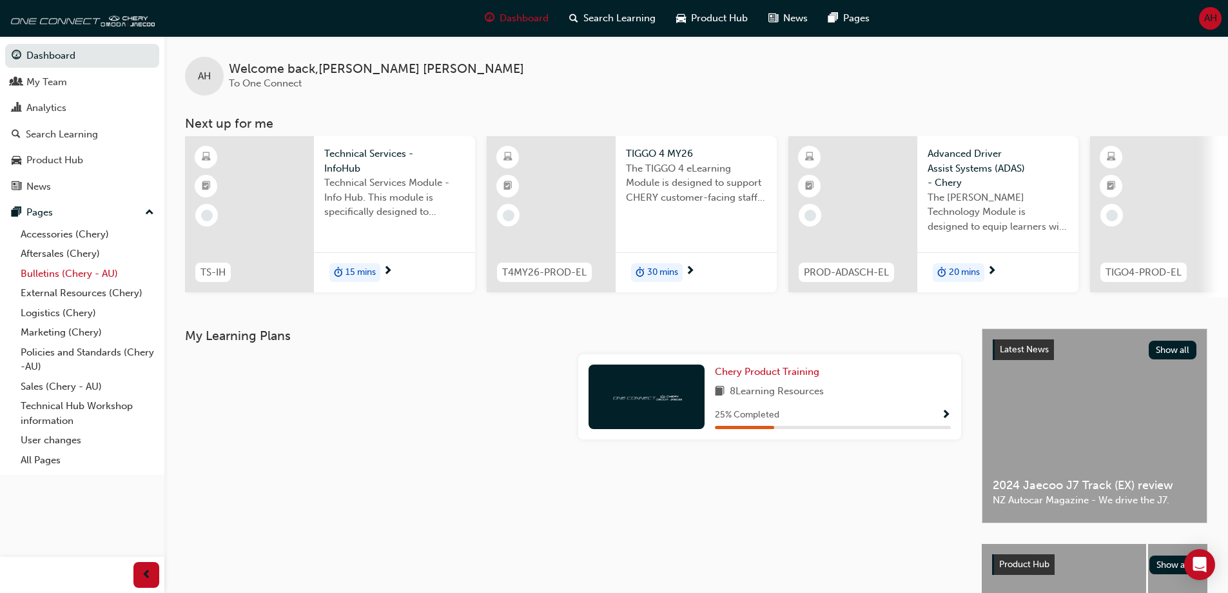 This screenshot has height=593, width=1228. What do you see at coordinates (1210, 18) in the screenshot?
I see `button: AH` at bounding box center [1210, 18].